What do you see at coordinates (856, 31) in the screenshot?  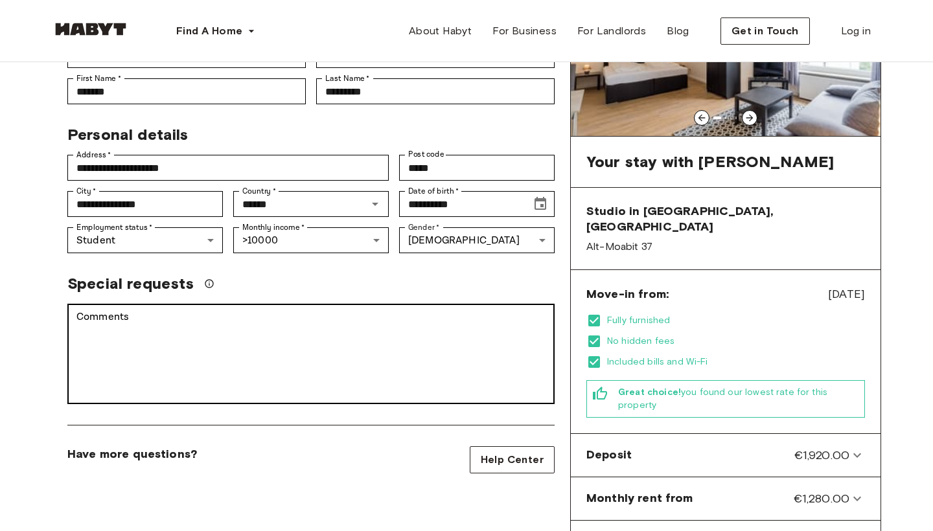 I see `a: Log in` at bounding box center [856, 31].